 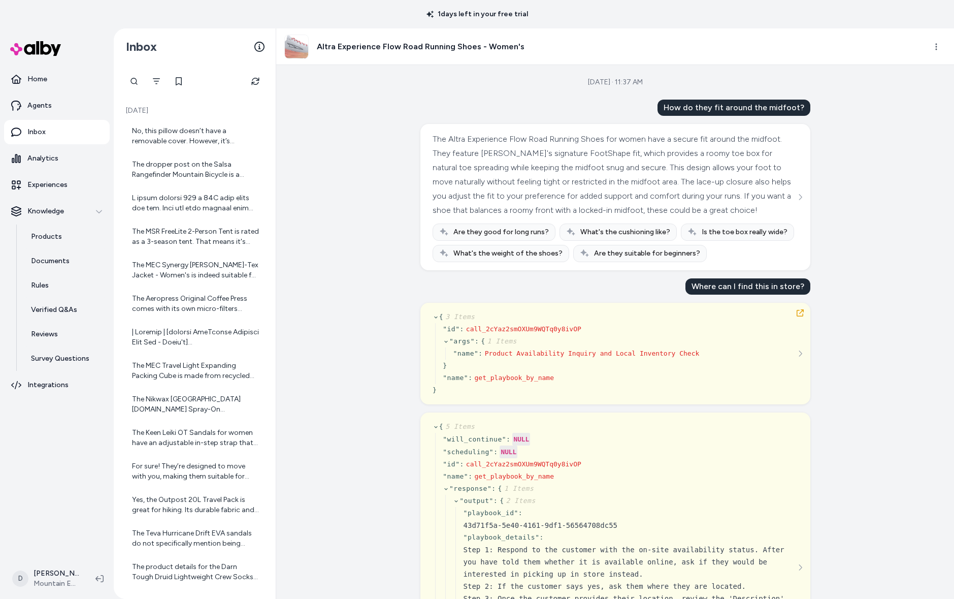 What do you see at coordinates (44, 334) in the screenshot?
I see `p: Reviews` at bounding box center [44, 334].